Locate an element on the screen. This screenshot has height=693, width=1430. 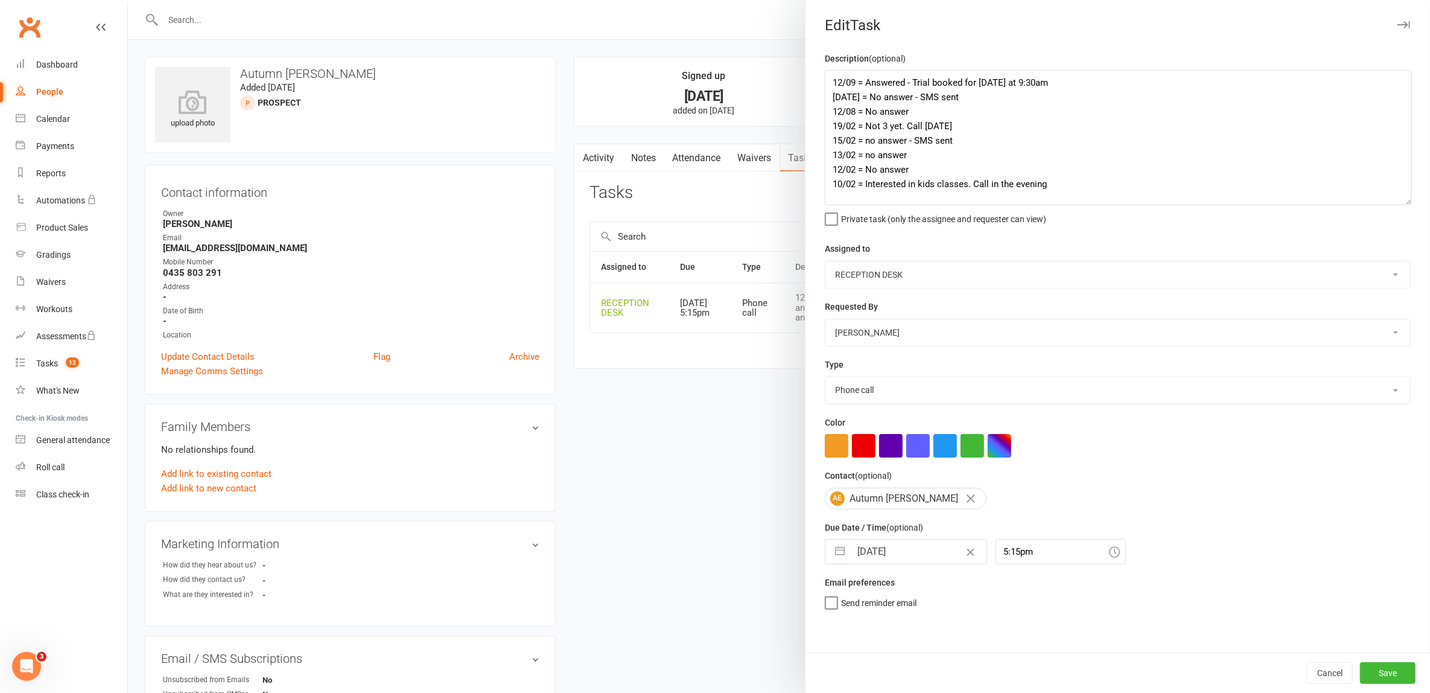
div: Tasks is located at coordinates (47, 363).